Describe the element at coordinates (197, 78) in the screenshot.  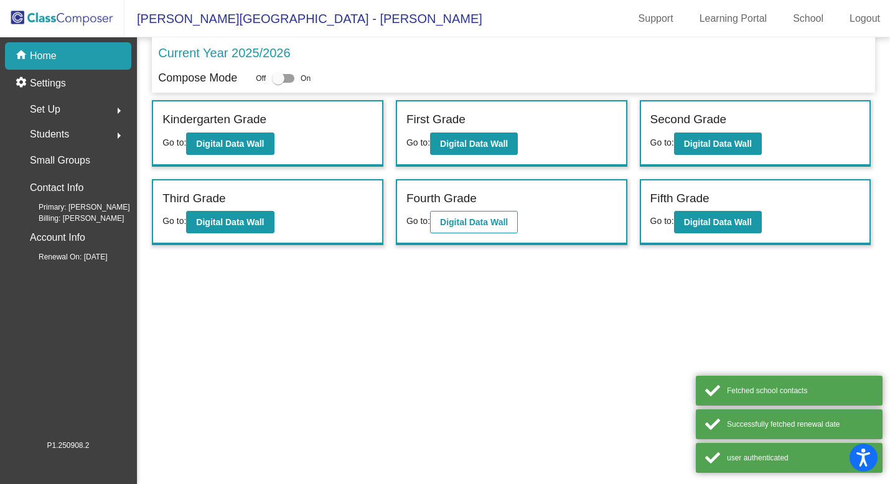
I see `p: Compose Mode` at that location.